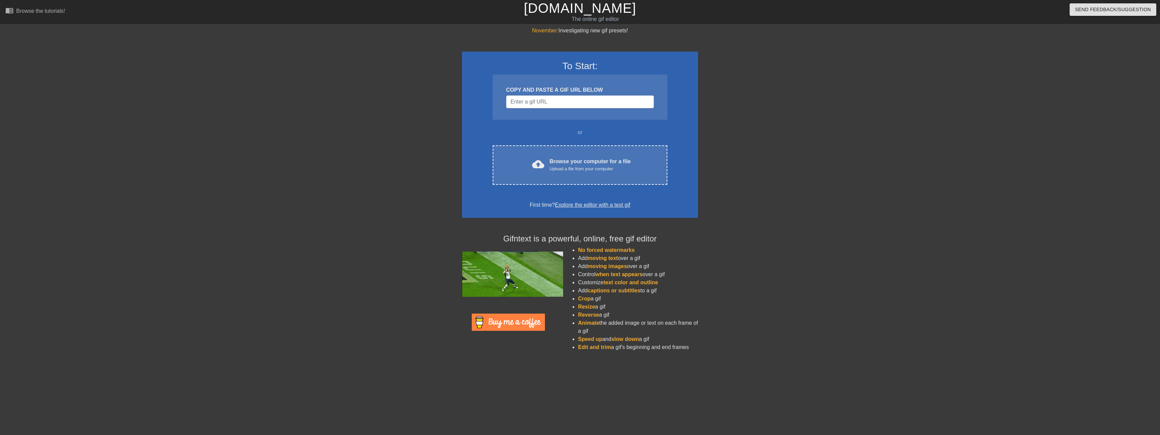  Describe the element at coordinates (1113, 9) in the screenshot. I see `button: Send Feedback/Suggestion` at that location.